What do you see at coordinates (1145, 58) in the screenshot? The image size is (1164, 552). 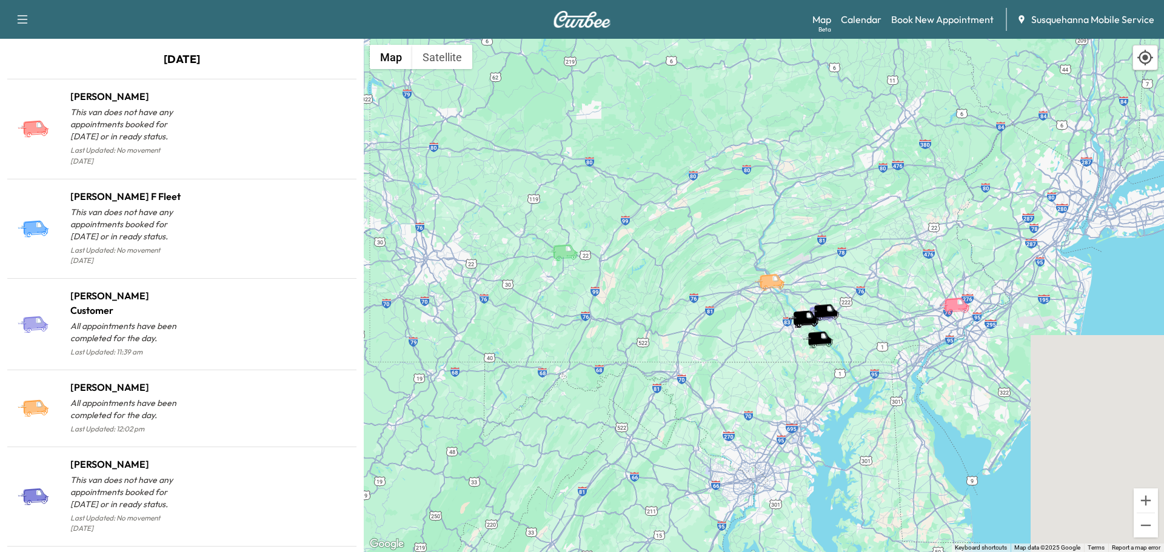 I see `div: Recenter map` at bounding box center [1145, 58].